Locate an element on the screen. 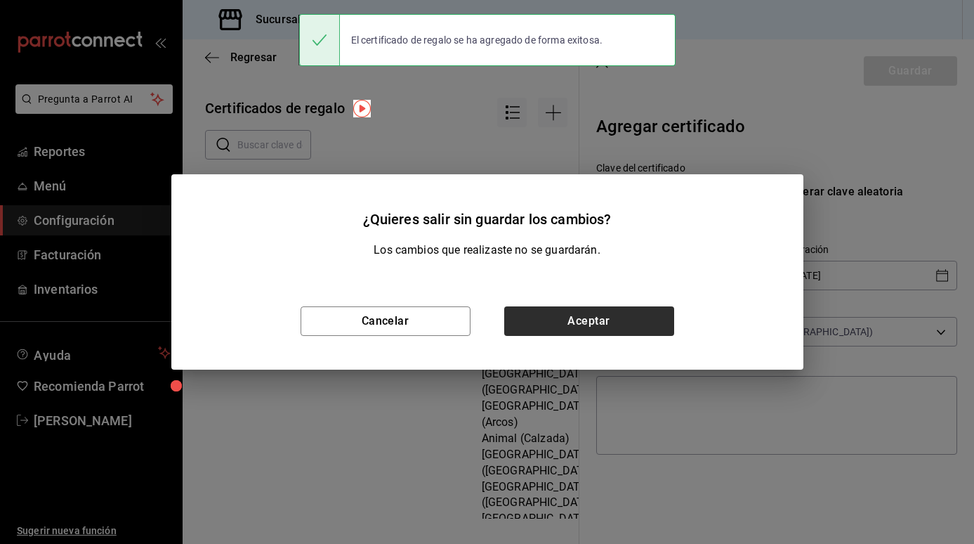 Image resolution: width=974 pixels, height=544 pixels. img: Tooltip marker is located at coordinates (362, 108).